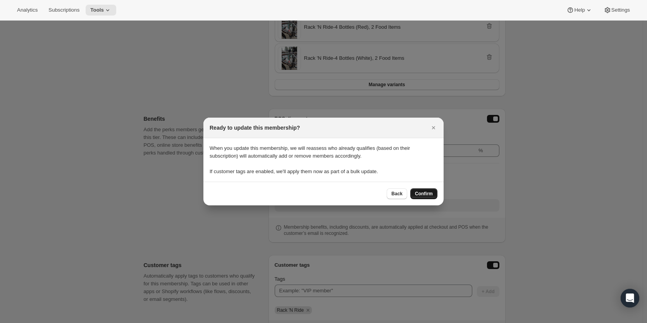 The height and width of the screenshot is (323, 647). Describe the element at coordinates (630, 298) in the screenshot. I see `div: Open Intercom Messenger` at that location.